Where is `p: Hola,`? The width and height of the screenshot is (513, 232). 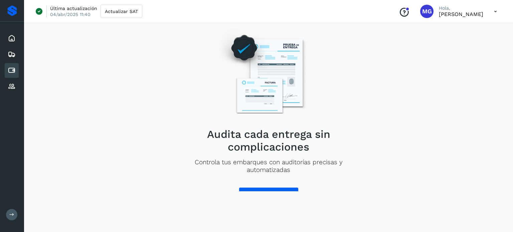 p: Hola, is located at coordinates (461, 8).